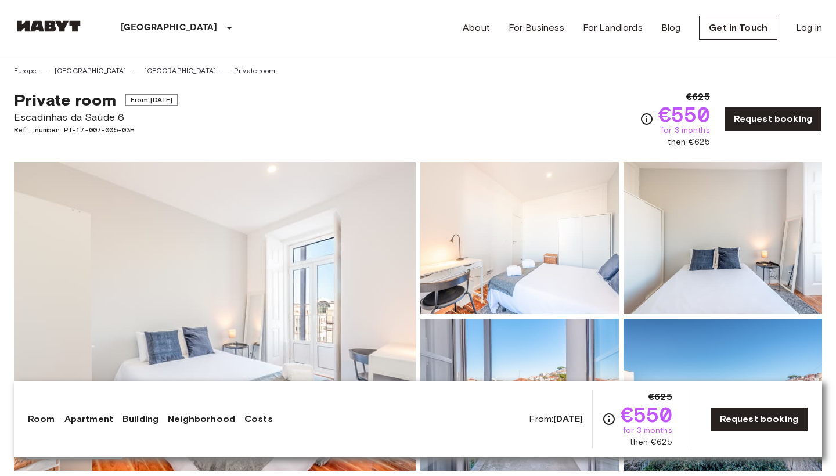  Describe the element at coordinates (25, 71) in the screenshot. I see `a: Europe` at that location.